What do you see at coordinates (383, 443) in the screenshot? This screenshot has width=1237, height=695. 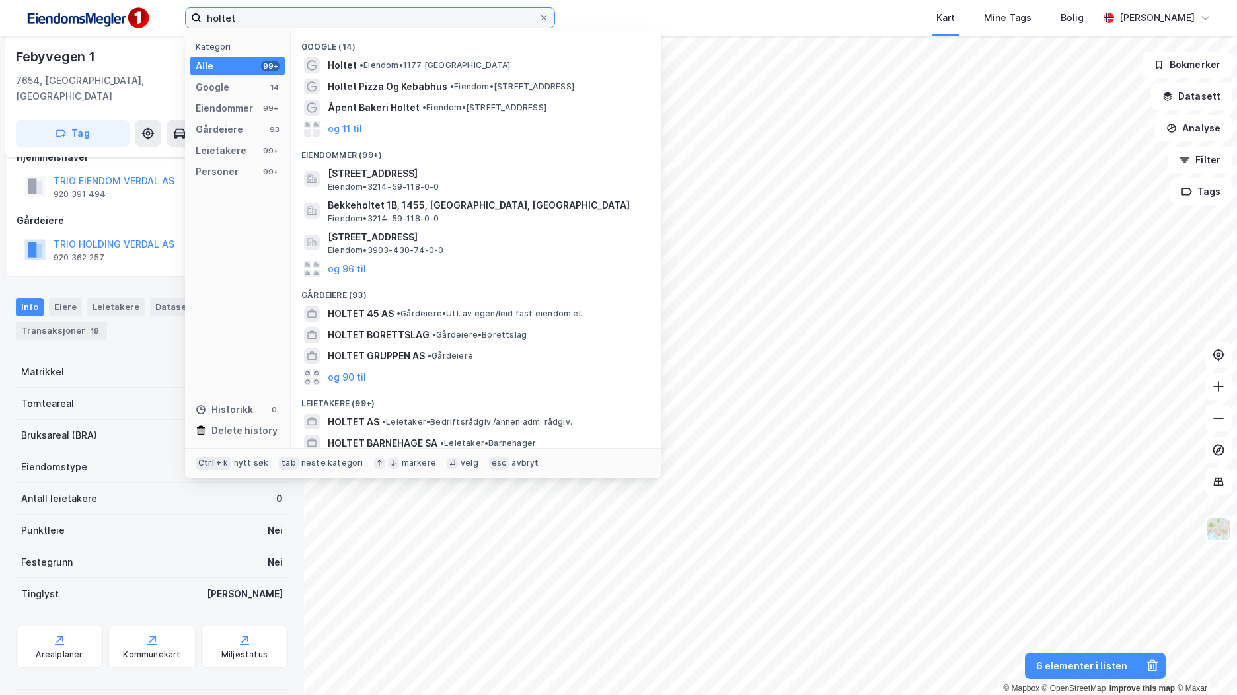 I see `span: HOLTET BARNEHAGE SA` at bounding box center [383, 443].